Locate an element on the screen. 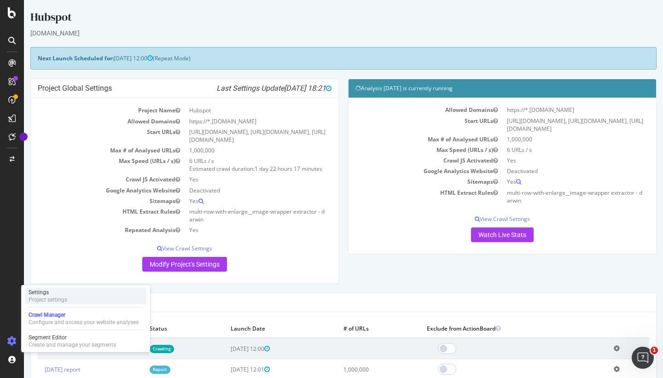  a: Modify Project's Settings is located at coordinates (161, 264).